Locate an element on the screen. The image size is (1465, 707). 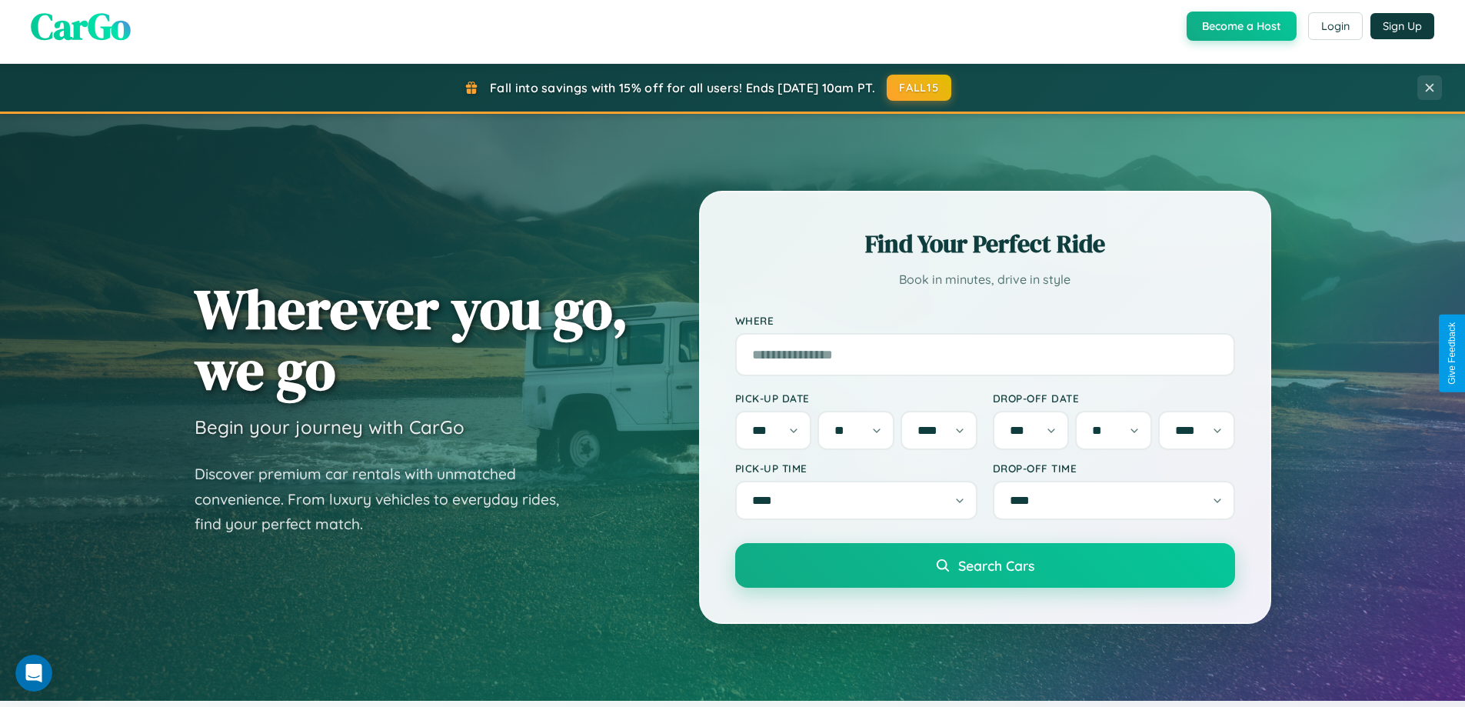
span: Search Cars is located at coordinates (996, 565).